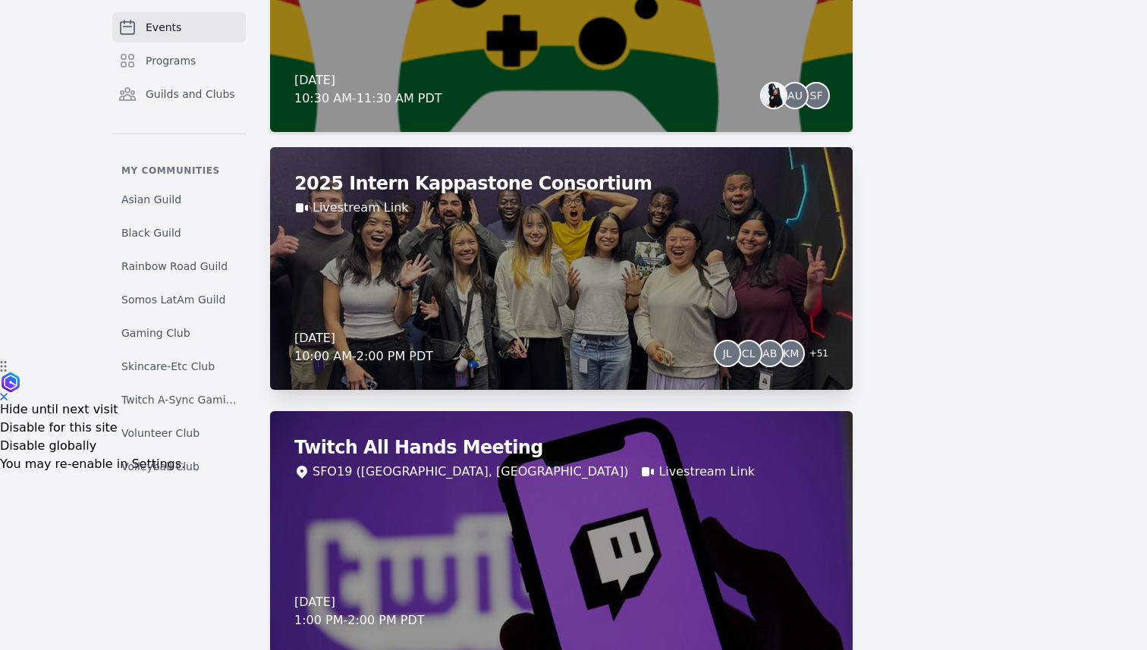  Describe the element at coordinates (160, 433) in the screenshot. I see `span: Volunteer Club` at that location.